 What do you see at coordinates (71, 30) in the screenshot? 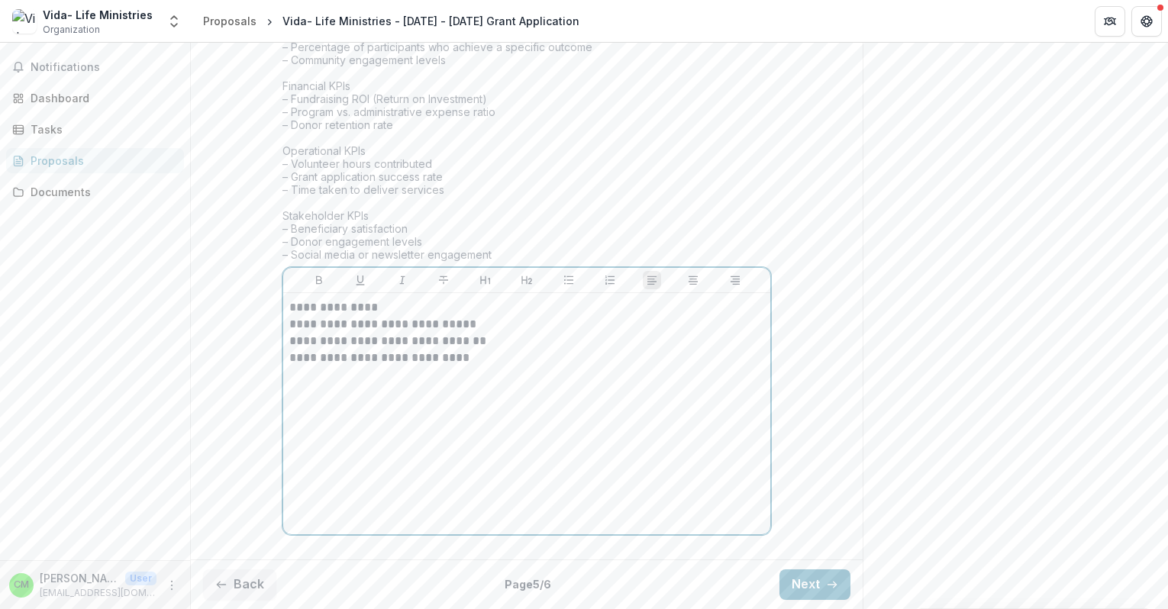
I see `span: Organization` at bounding box center [71, 30].